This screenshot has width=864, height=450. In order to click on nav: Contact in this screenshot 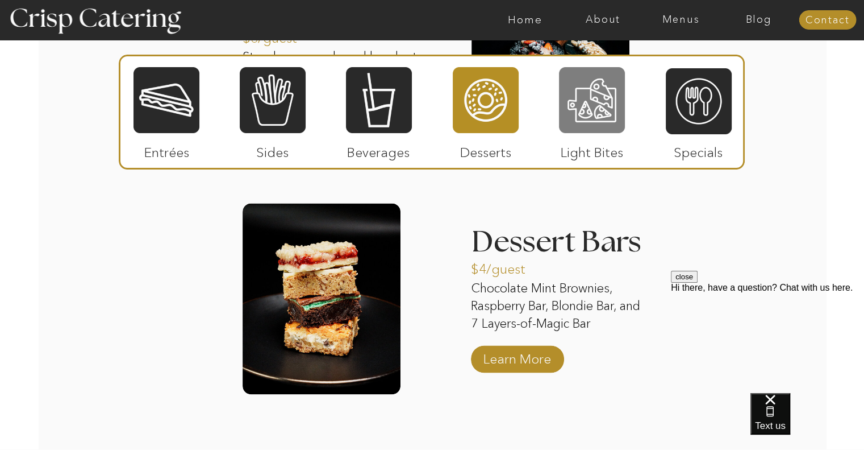, I will do `click(827, 20)`.